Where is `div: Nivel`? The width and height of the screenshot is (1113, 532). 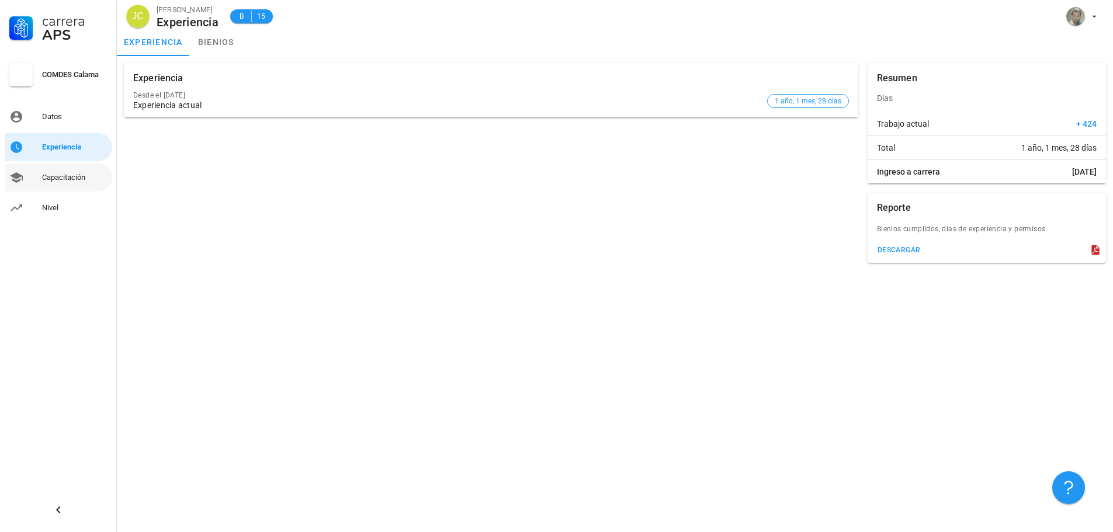
div: Nivel is located at coordinates (75, 208).